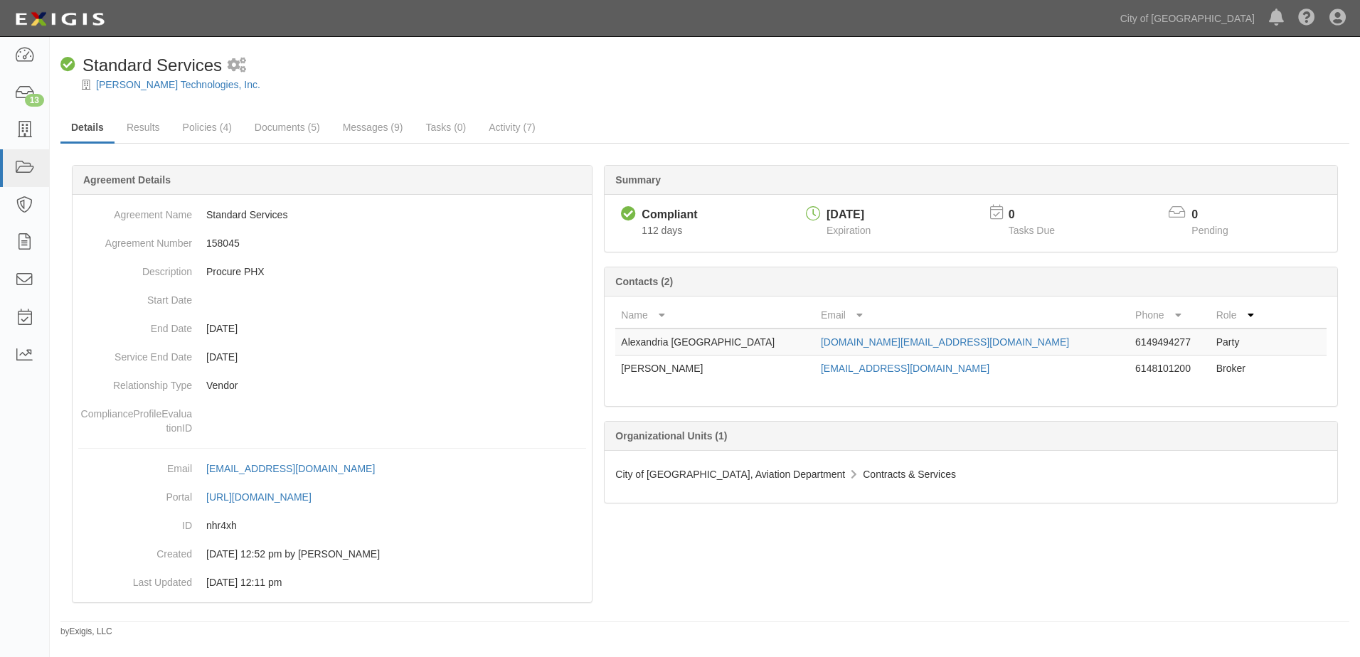 This screenshot has height=657, width=1360. I want to click on small: by, so click(86, 632).